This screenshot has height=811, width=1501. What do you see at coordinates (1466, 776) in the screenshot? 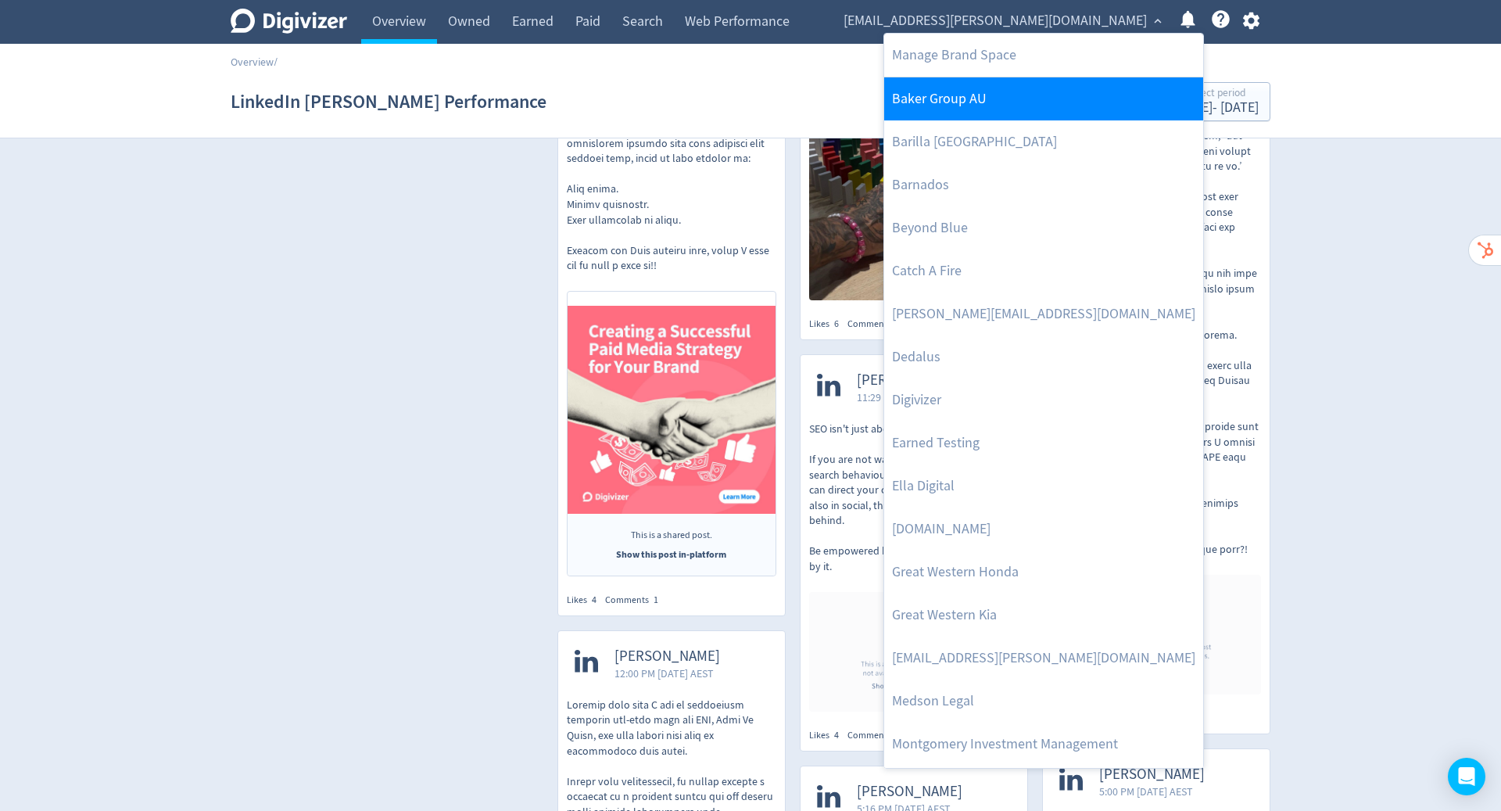
I see `div: Open Intercom Messenger` at bounding box center [1466, 776].